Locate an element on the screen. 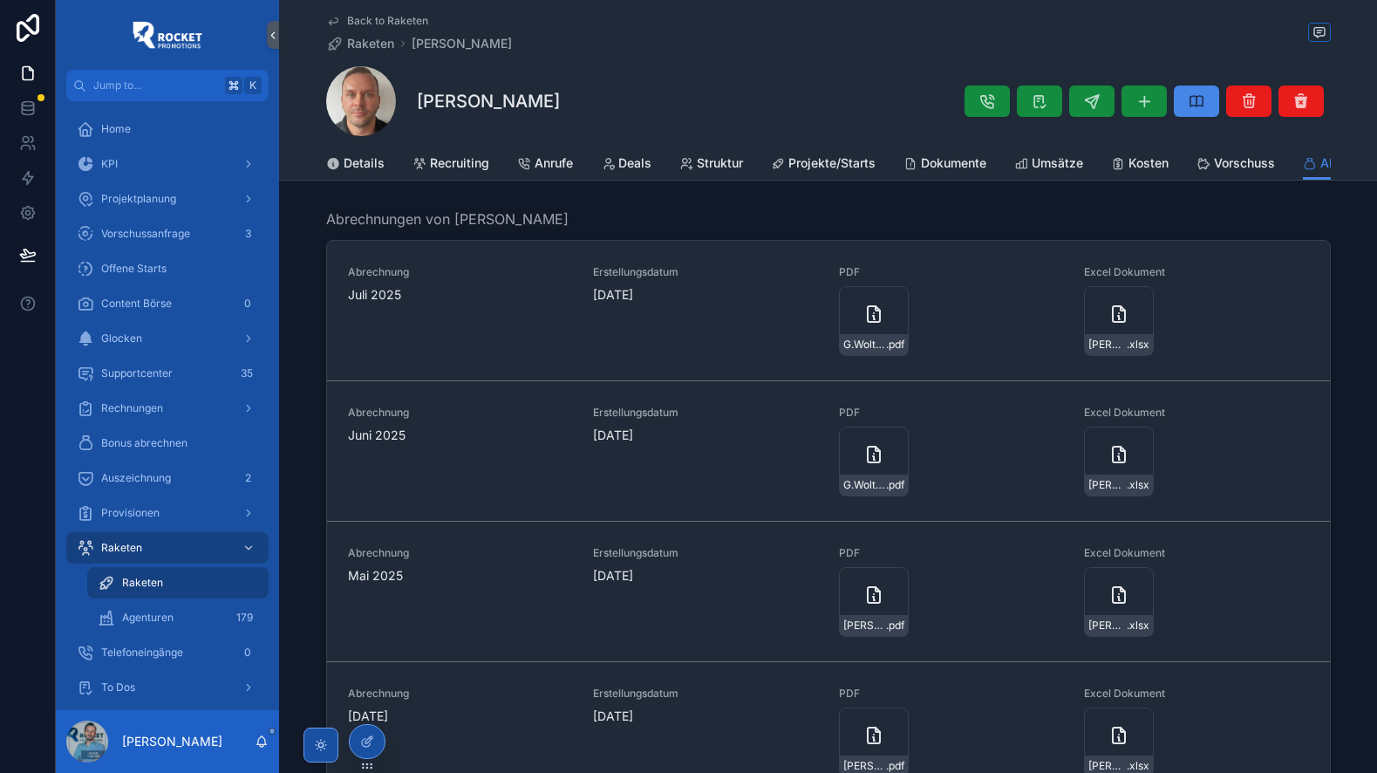  a: Recruiting is located at coordinates (451, 165).